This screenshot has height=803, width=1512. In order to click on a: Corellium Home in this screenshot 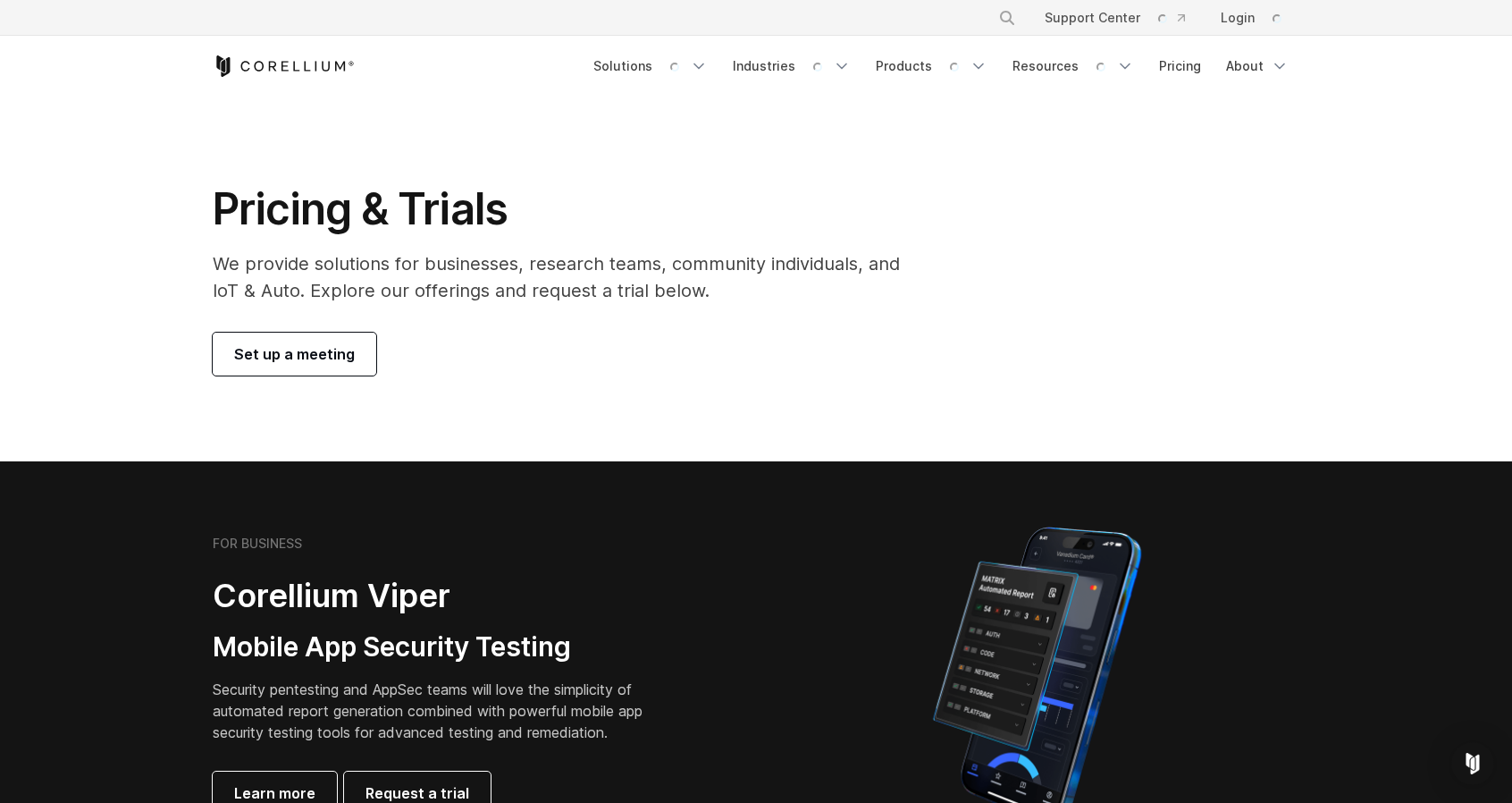, I will do `click(283, 66)`.